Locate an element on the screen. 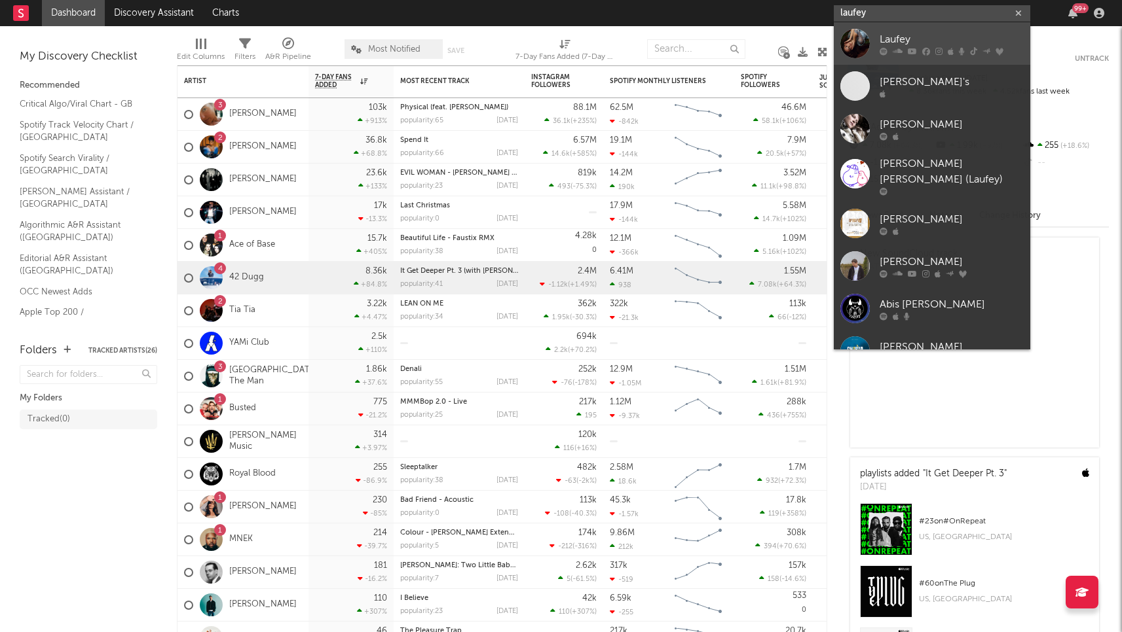 Image resolution: width=1122 pixels, height=632 pixels. span: +18.6 % is located at coordinates (1073, 146).